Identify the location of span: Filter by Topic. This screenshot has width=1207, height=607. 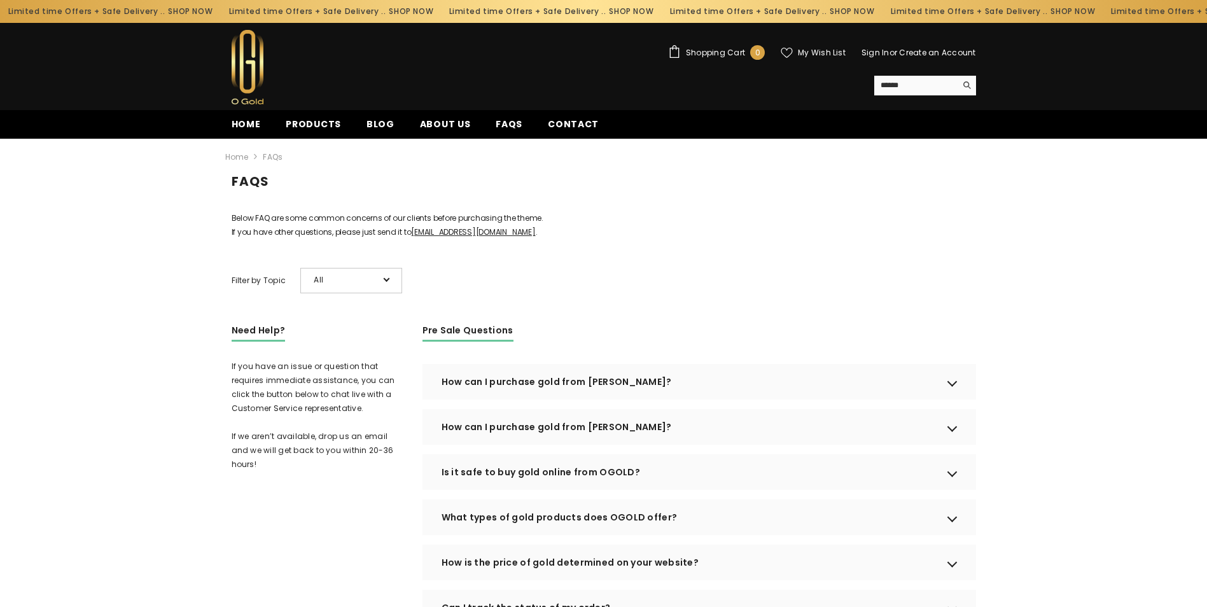
(259, 281).